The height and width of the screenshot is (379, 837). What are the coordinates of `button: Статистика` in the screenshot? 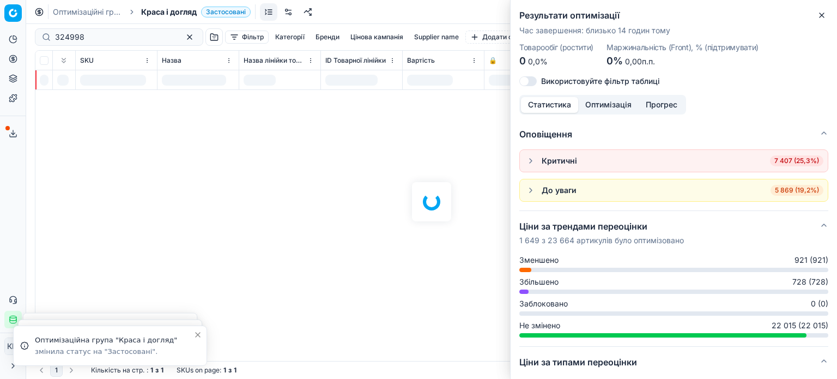 It's located at (549, 105).